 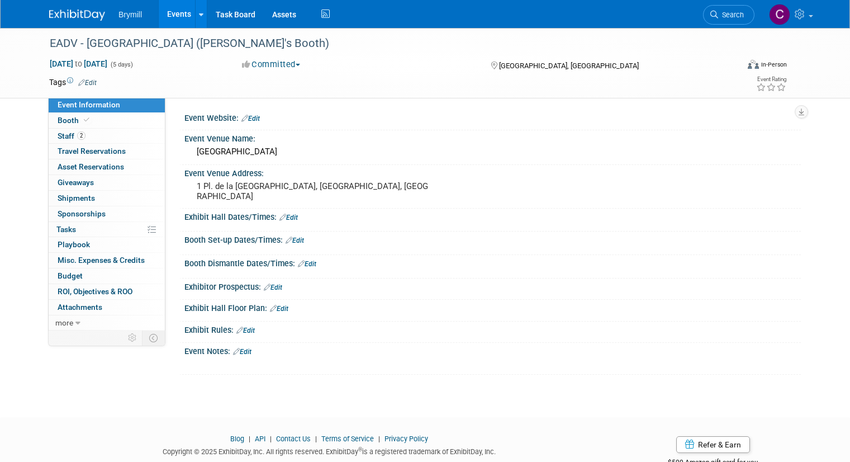 What do you see at coordinates (293, 438) in the screenshot?
I see `a: Contact Us` at bounding box center [293, 438].